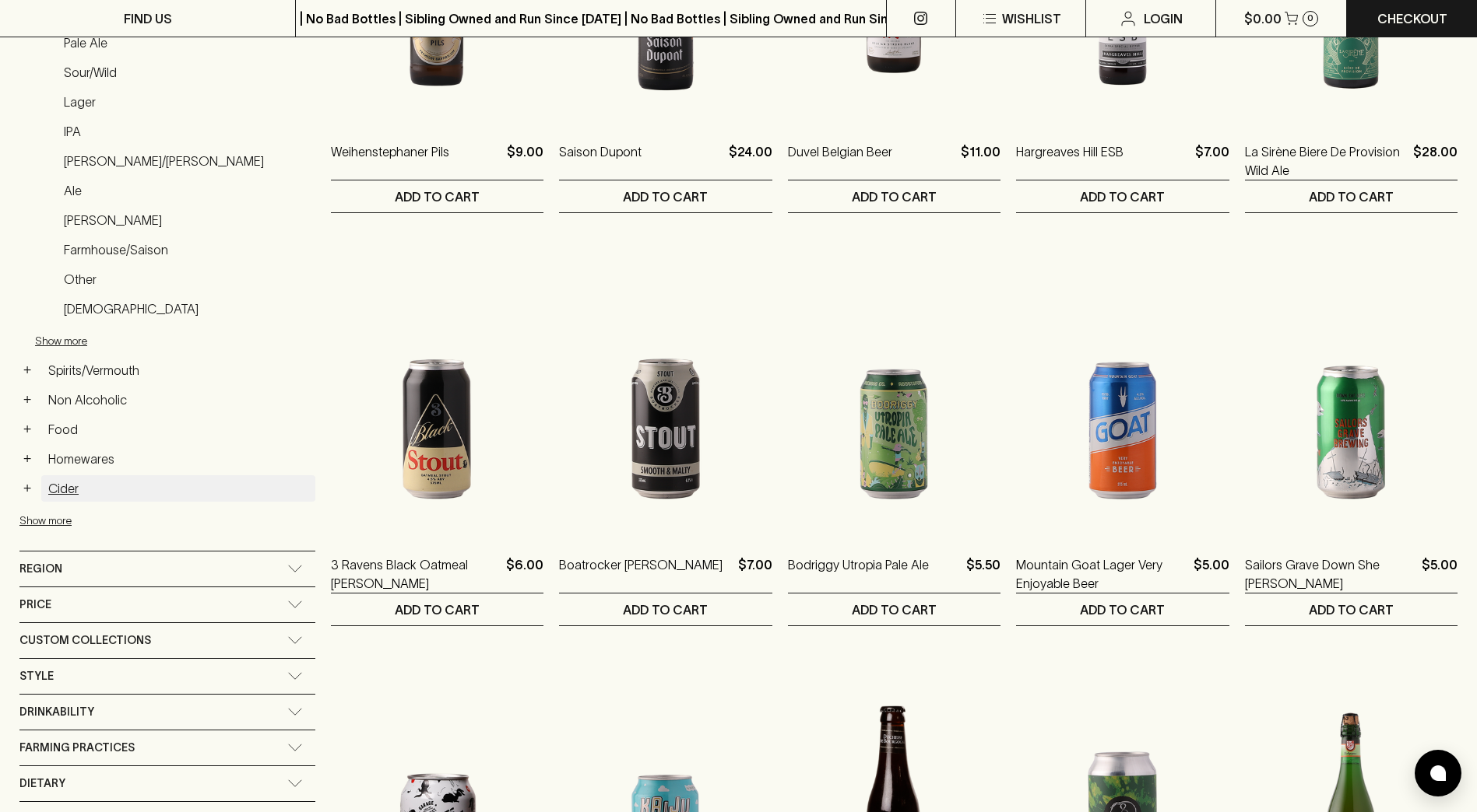 Image resolution: width=1477 pixels, height=812 pixels. Describe the element at coordinates (1070, 161) in the screenshot. I see `p: Hargreaves Hill ESB` at that location.